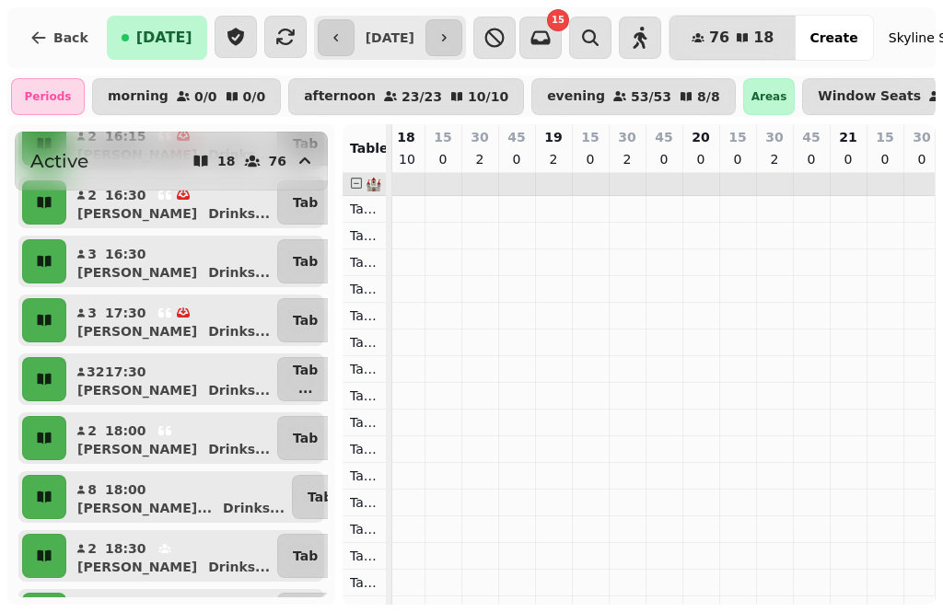  Describe the element at coordinates (364, 343) in the screenshot. I see `p: Table 106` at that location.